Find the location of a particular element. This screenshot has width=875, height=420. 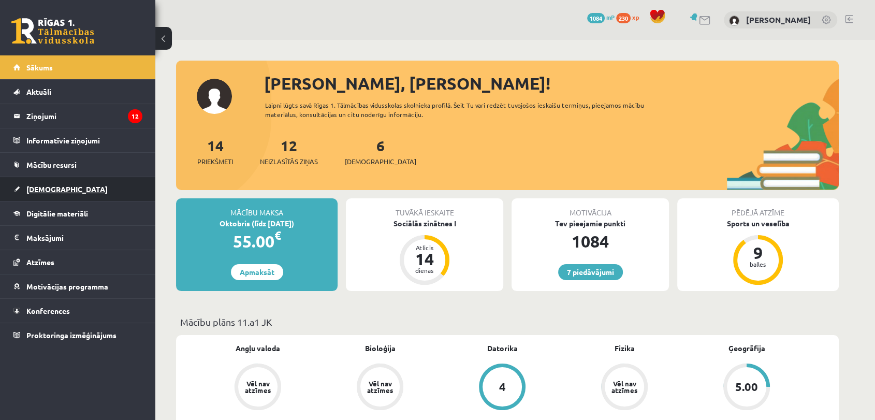

a: 5.00 is located at coordinates (747, 388).